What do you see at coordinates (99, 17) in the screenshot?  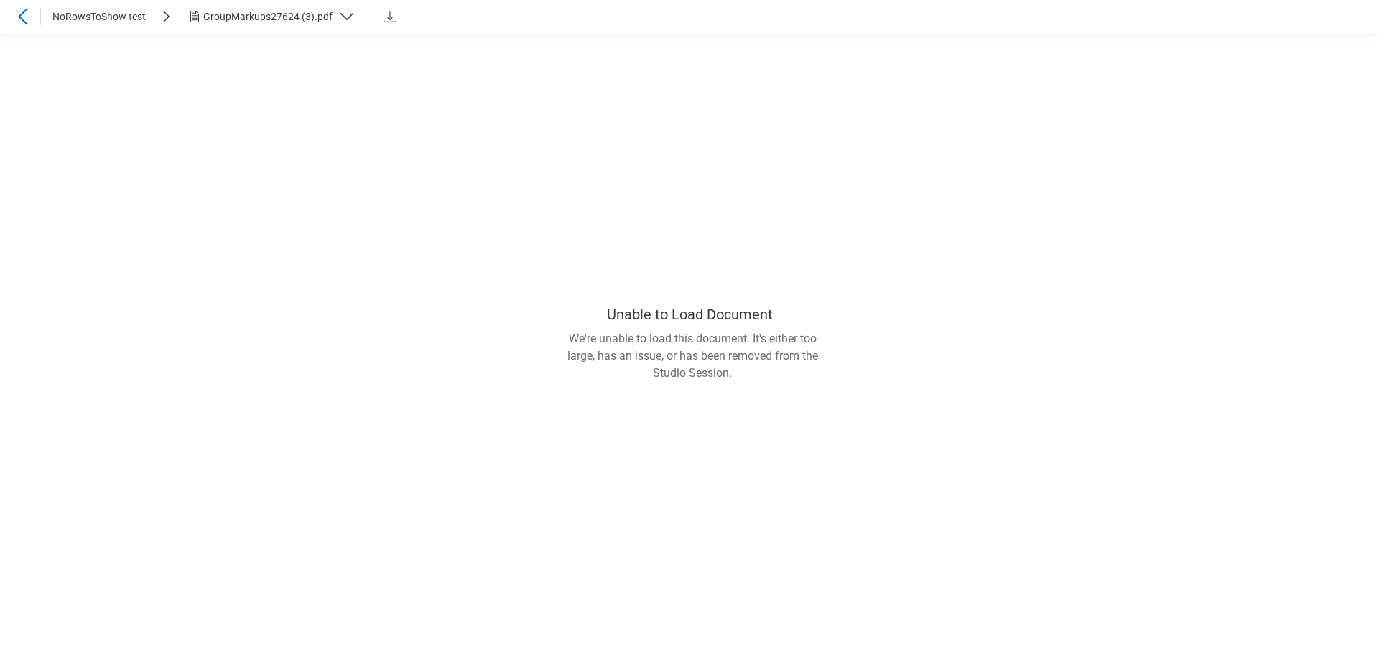 I see `span: NoRowsToShow test` at bounding box center [99, 17].